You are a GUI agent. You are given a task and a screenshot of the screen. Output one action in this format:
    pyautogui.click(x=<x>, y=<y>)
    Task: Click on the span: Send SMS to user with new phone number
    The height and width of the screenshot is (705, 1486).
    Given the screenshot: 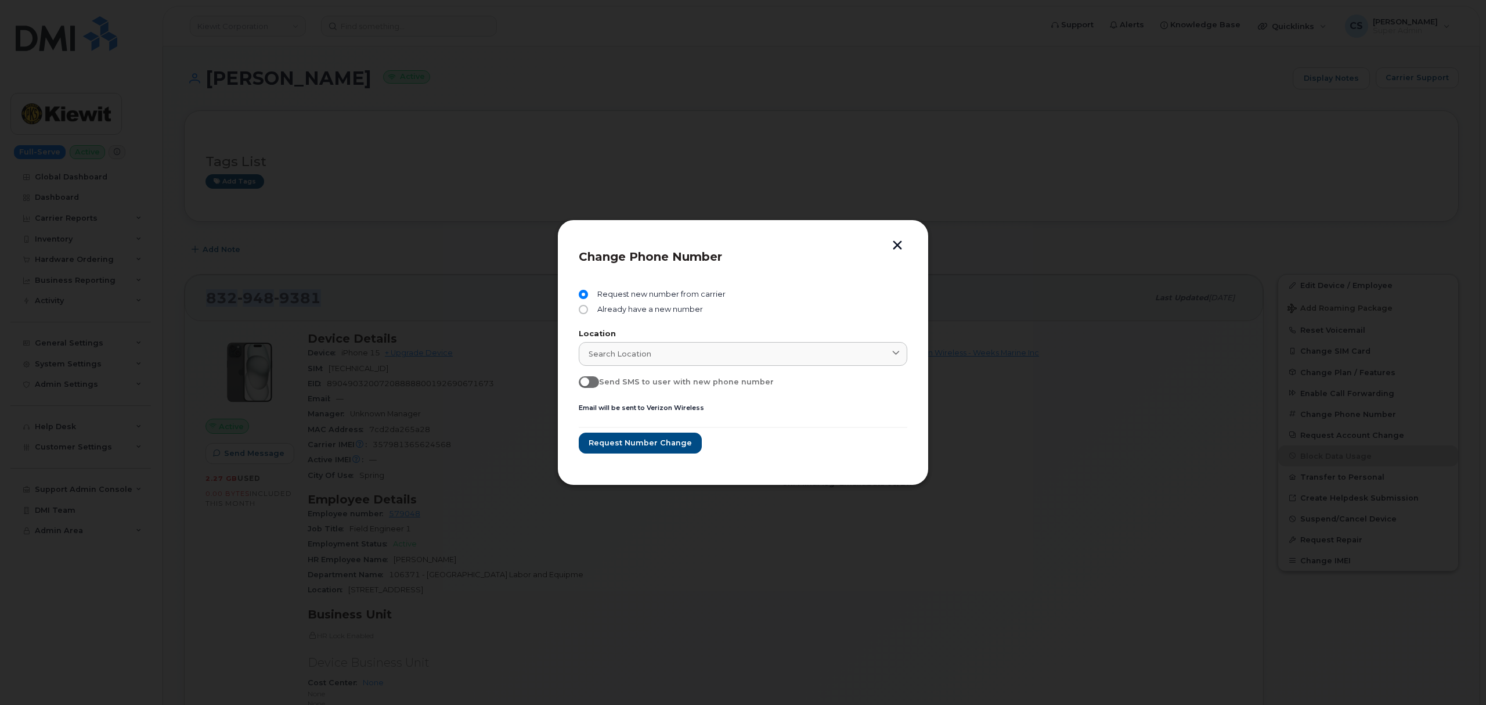 What is the action you would take?
    pyautogui.click(x=686, y=381)
    